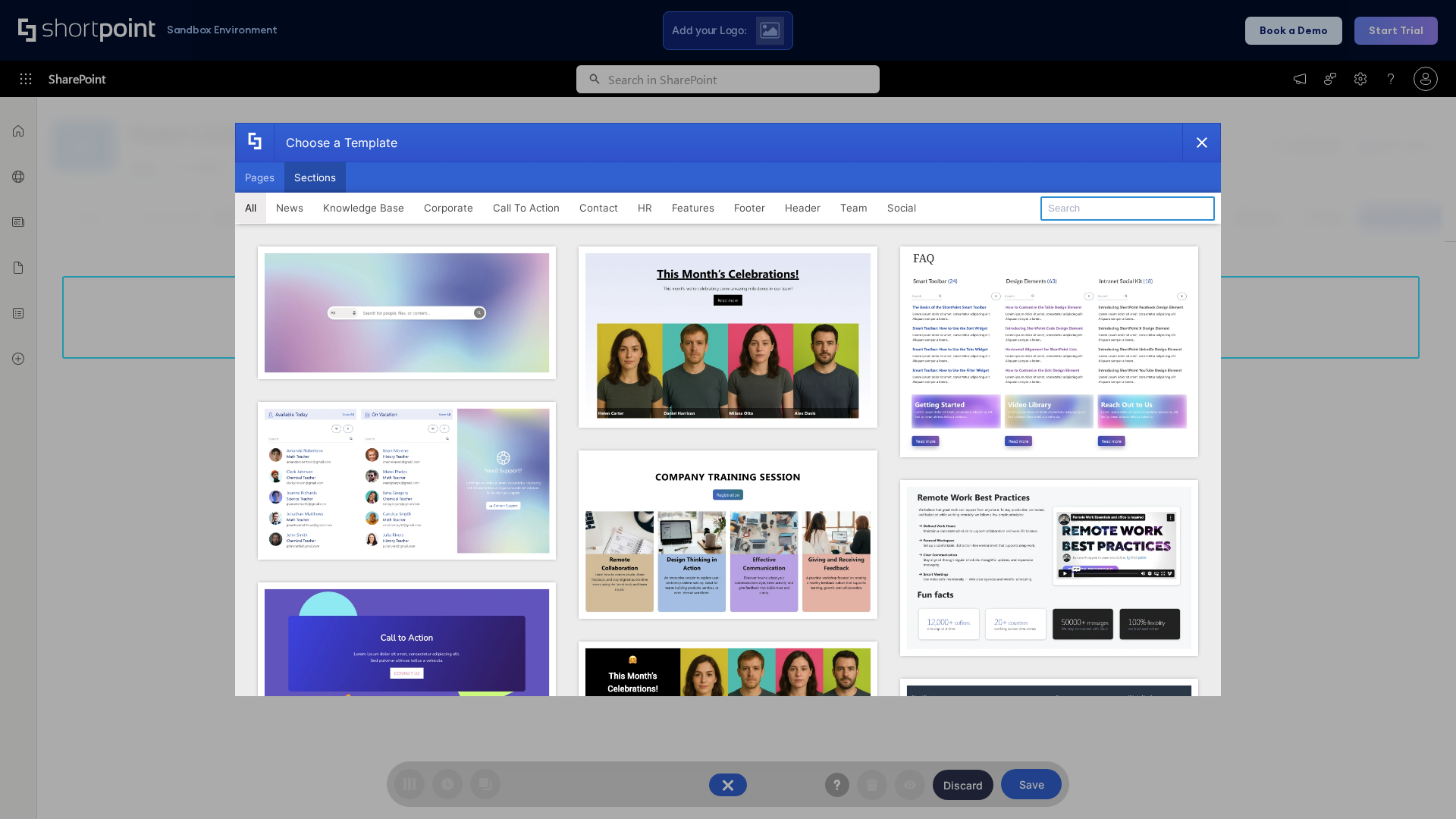  I want to click on button: Pages, so click(260, 177).